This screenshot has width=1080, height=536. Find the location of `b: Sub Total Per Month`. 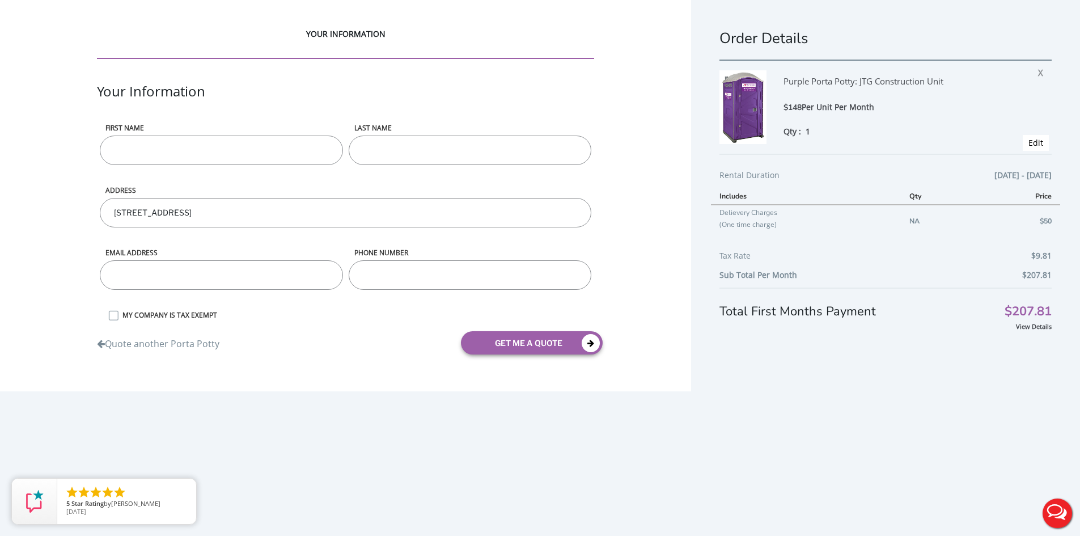

b: Sub Total Per Month is located at coordinates (758, 274).